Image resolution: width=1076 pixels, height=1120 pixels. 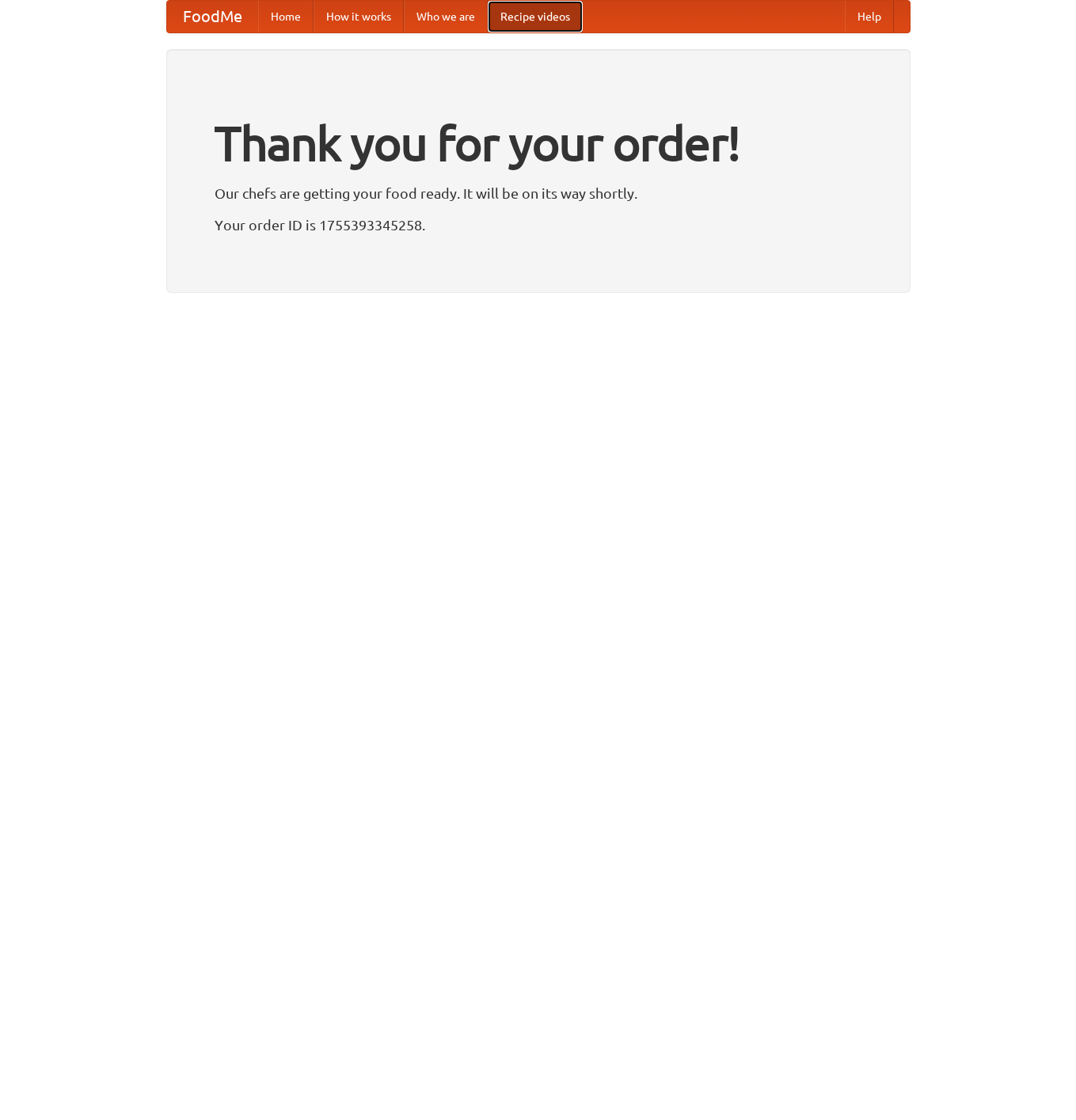 I want to click on a: Help, so click(x=870, y=17).